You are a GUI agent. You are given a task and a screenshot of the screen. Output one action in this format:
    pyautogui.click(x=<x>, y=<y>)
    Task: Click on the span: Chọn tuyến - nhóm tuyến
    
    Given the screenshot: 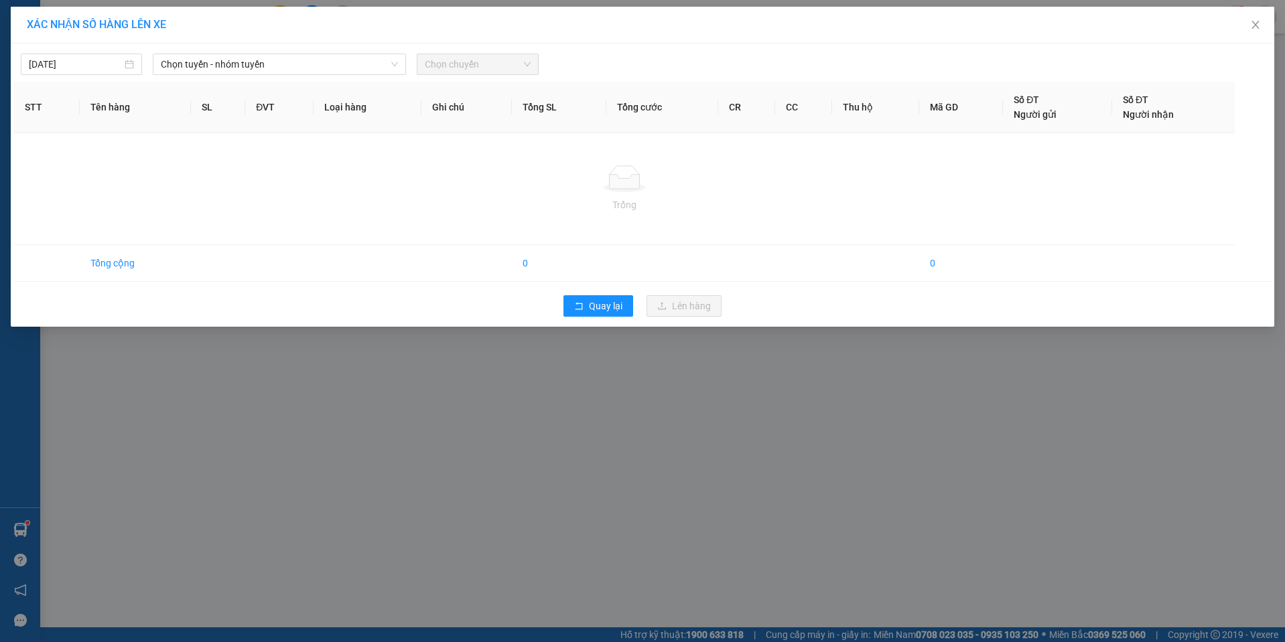 What is the action you would take?
    pyautogui.click(x=279, y=64)
    